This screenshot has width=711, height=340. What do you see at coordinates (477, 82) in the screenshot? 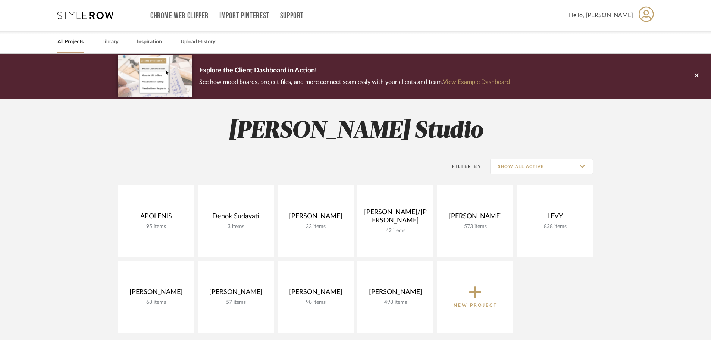
I see `a: View Example Dashboard` at bounding box center [477, 82].